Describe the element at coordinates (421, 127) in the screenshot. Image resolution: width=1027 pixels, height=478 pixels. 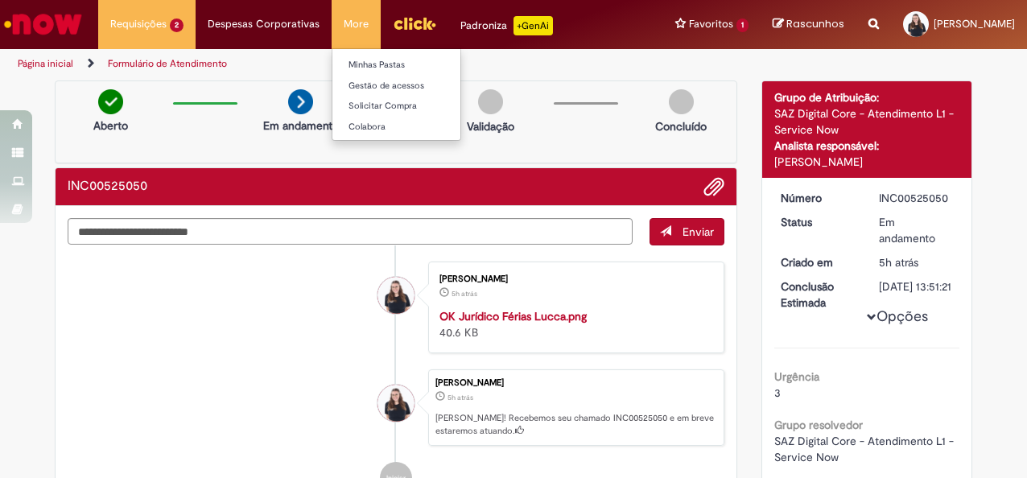
I see `a: Colabora` at that location.